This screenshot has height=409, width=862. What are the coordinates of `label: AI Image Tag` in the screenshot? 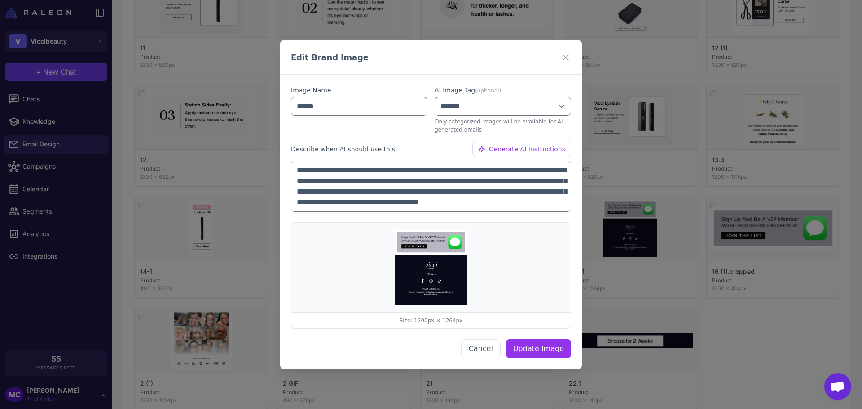 It's located at (503, 90).